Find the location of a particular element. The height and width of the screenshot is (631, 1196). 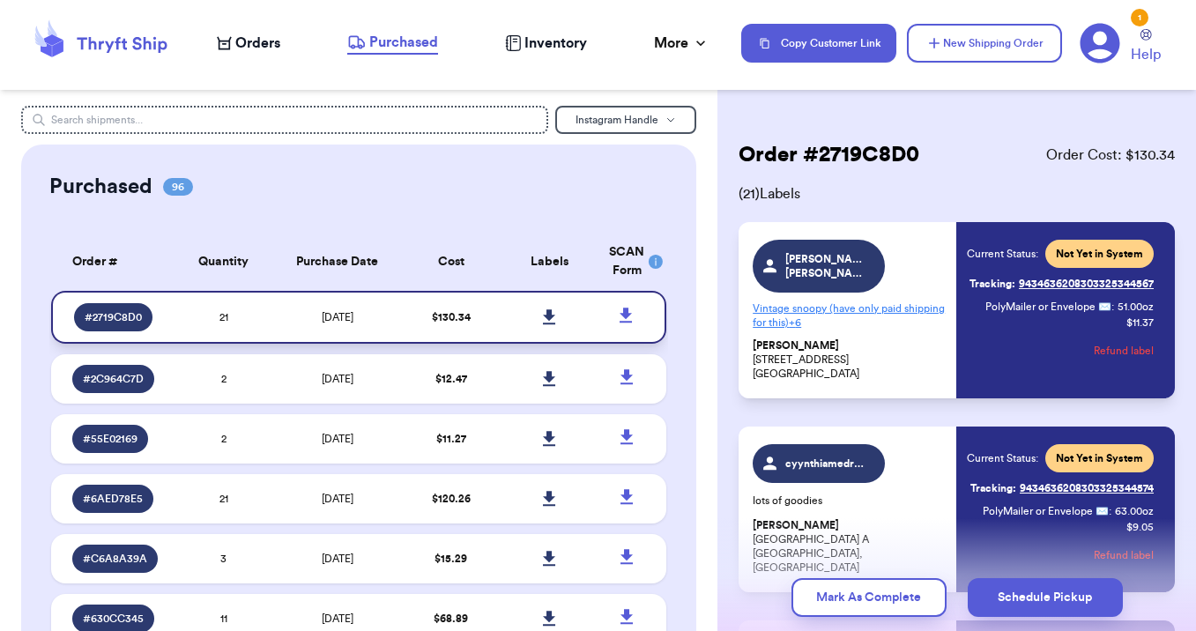

span: # 6AED78E5 is located at coordinates (113, 499).